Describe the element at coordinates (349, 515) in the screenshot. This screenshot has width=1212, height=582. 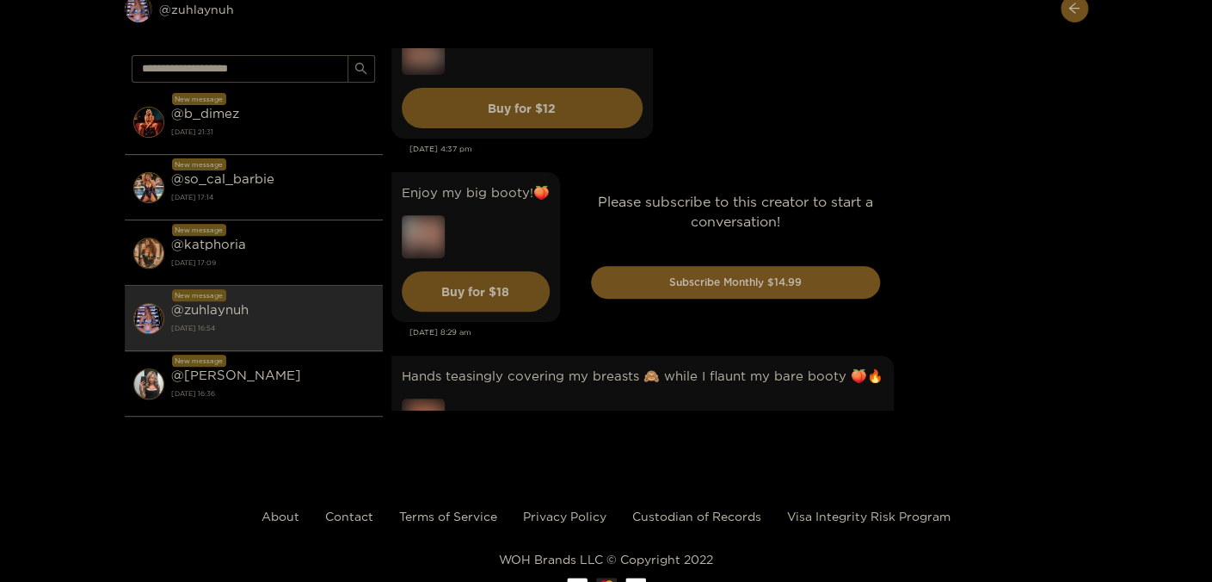
I see `a: Contact` at that location.